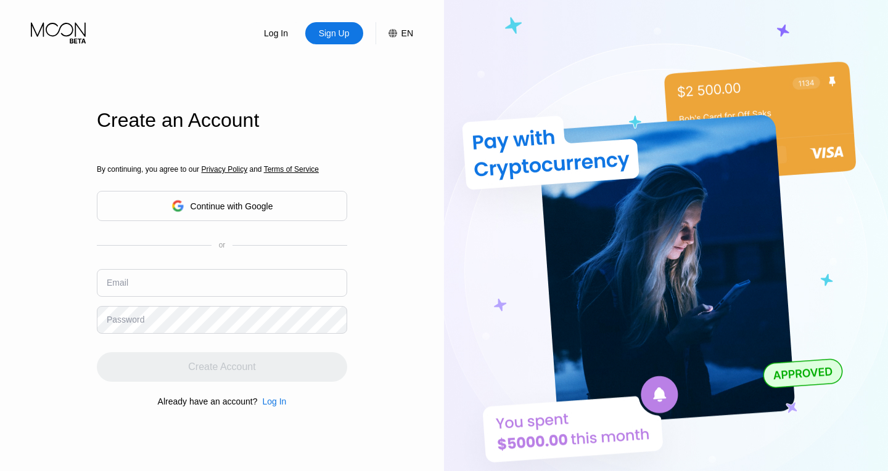 This screenshot has width=888, height=471. What do you see at coordinates (224, 169) in the screenshot?
I see `span: Privacy Policy` at bounding box center [224, 169].